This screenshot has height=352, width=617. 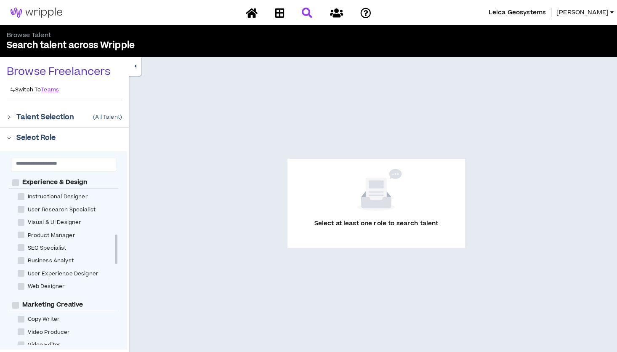 I want to click on span: Marketing Creative, so click(x=53, y=305).